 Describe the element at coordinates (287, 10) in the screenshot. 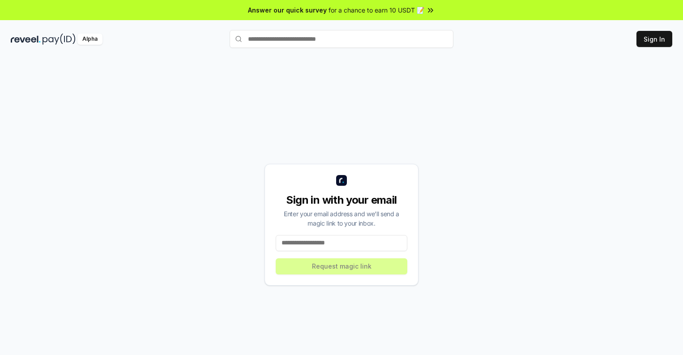

I see `span: Answer our quick survey` at that location.